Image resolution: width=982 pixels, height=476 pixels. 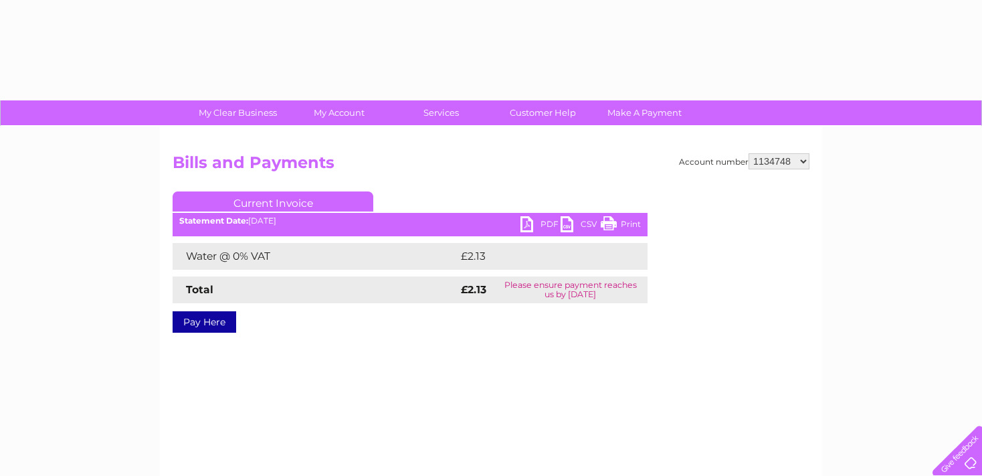 What do you see at coordinates (213, 220) in the screenshot?
I see `b: Statement Date:` at bounding box center [213, 220].